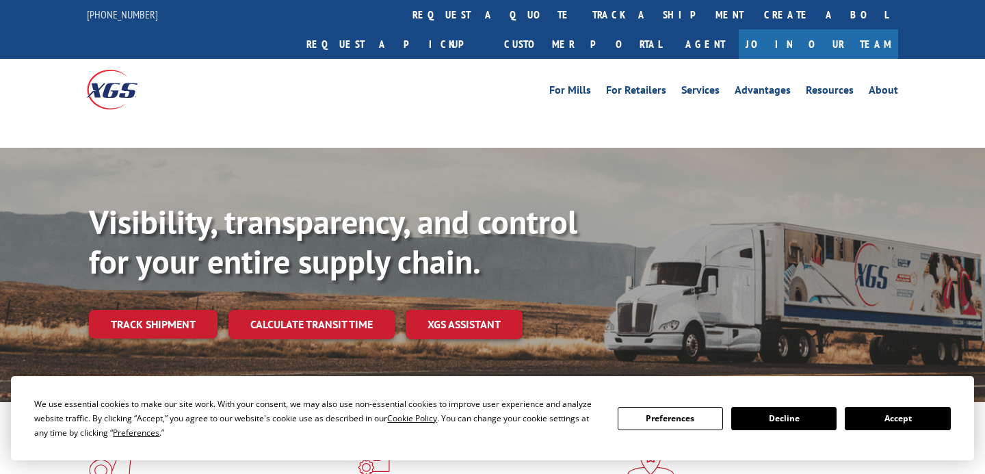 The image size is (985, 474). I want to click on a: Resources, so click(830, 92).